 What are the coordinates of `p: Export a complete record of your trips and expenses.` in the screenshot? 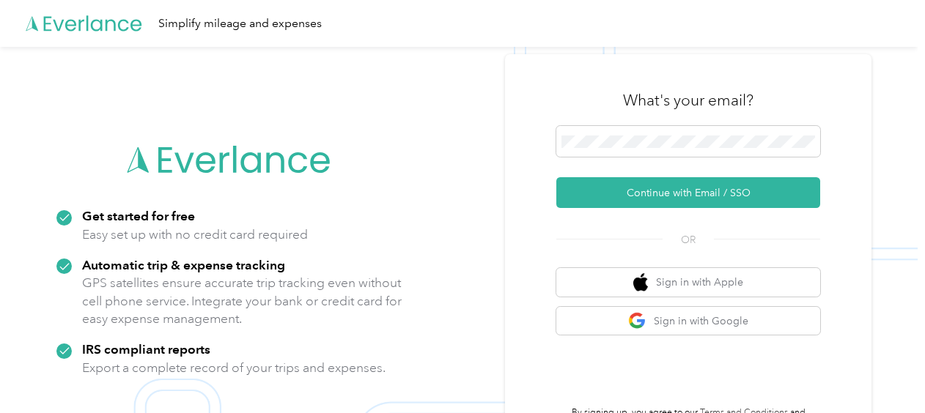 It's located at (234, 368).